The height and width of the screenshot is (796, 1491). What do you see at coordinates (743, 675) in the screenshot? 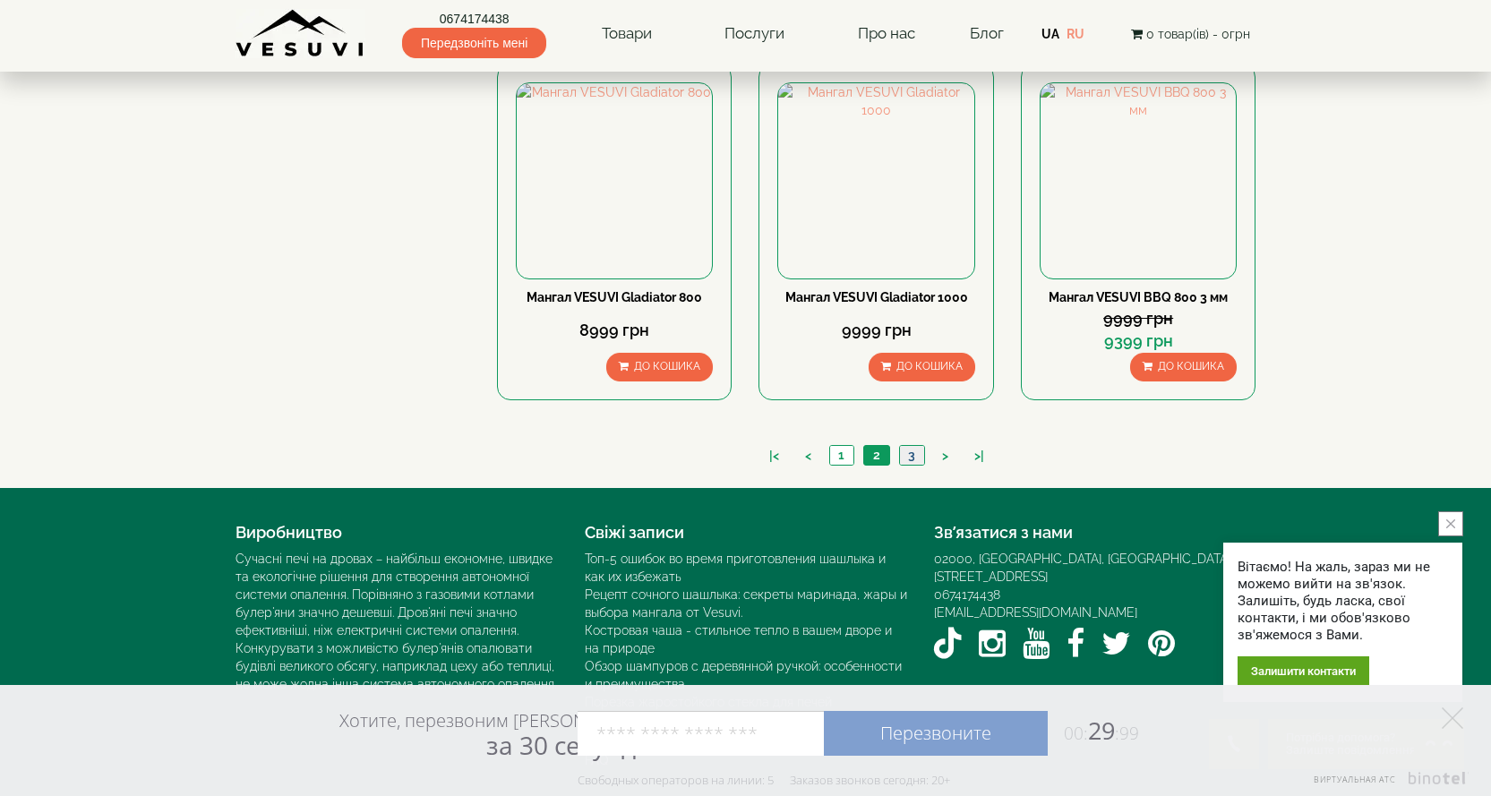
I see `a: Обзор шампуров с деревянной ручкой: особенности и преимущества` at bounding box center [743, 675].